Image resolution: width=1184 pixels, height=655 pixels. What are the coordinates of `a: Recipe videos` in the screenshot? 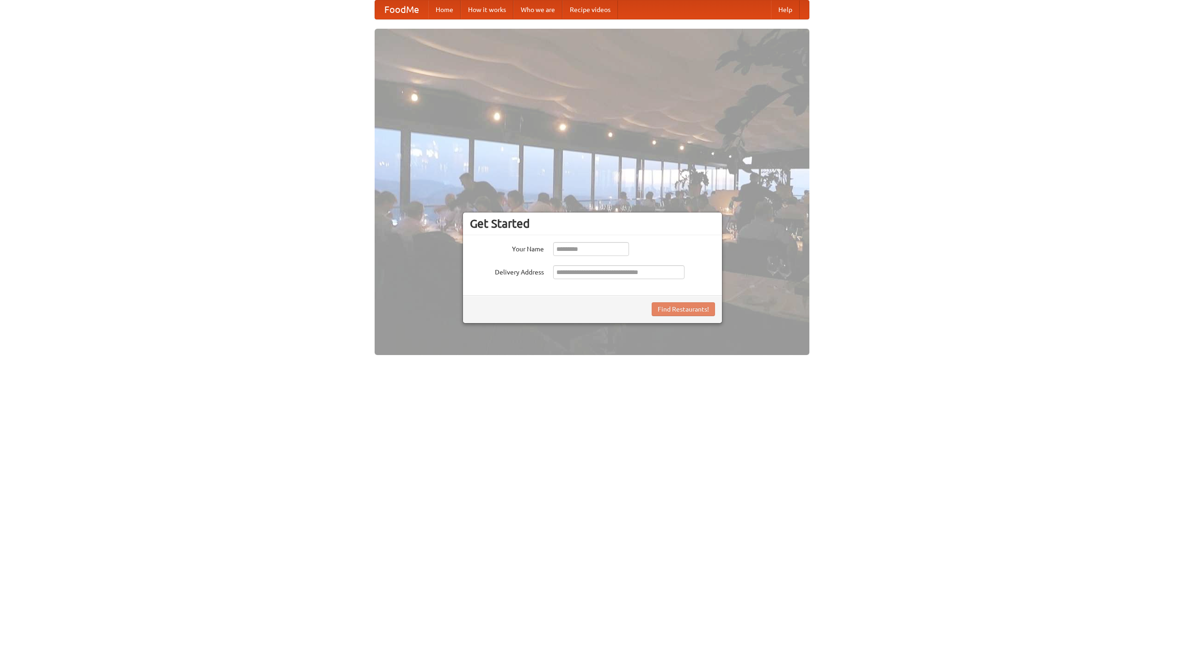 It's located at (590, 10).